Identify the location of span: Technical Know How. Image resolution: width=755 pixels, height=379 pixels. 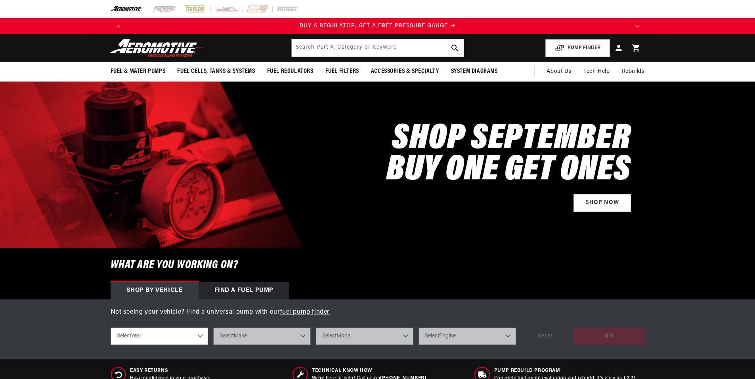
(369, 371).